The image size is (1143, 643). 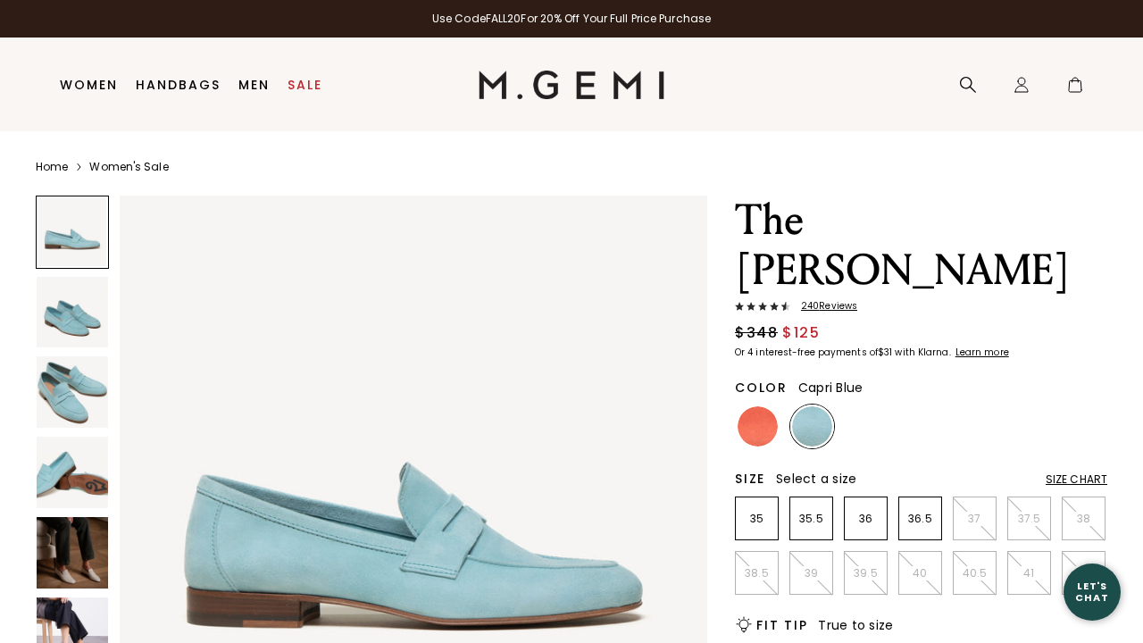 What do you see at coordinates (855, 625) in the screenshot?
I see `span: True to size` at bounding box center [855, 625].